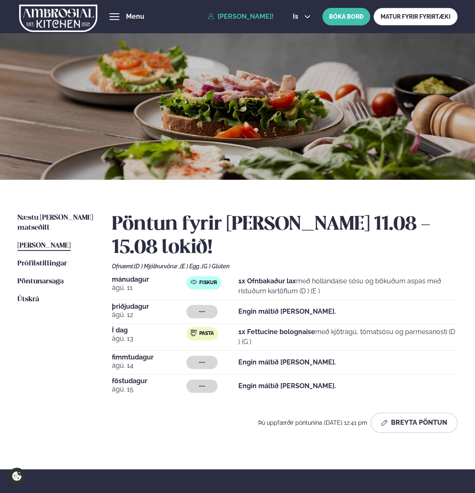  I want to click on span: (E ) Egg ,, so click(191, 266).